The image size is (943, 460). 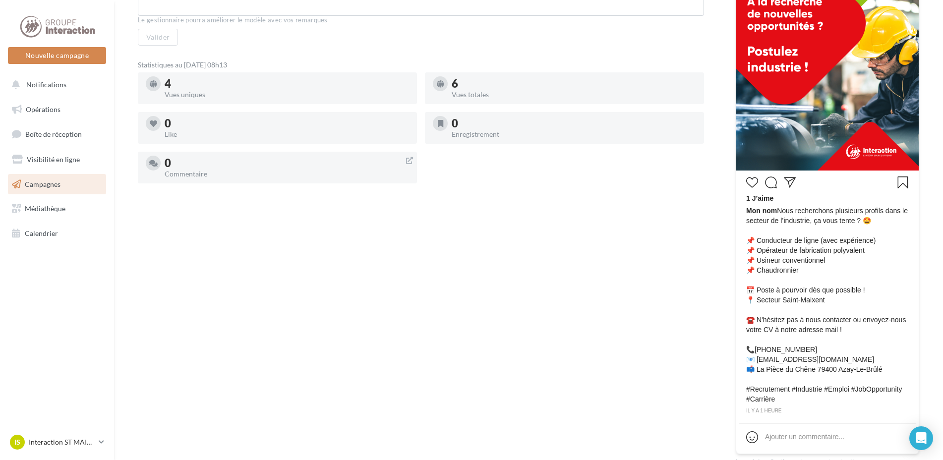 What do you see at coordinates (57, 184) in the screenshot?
I see `a: Campagnes` at bounding box center [57, 184].